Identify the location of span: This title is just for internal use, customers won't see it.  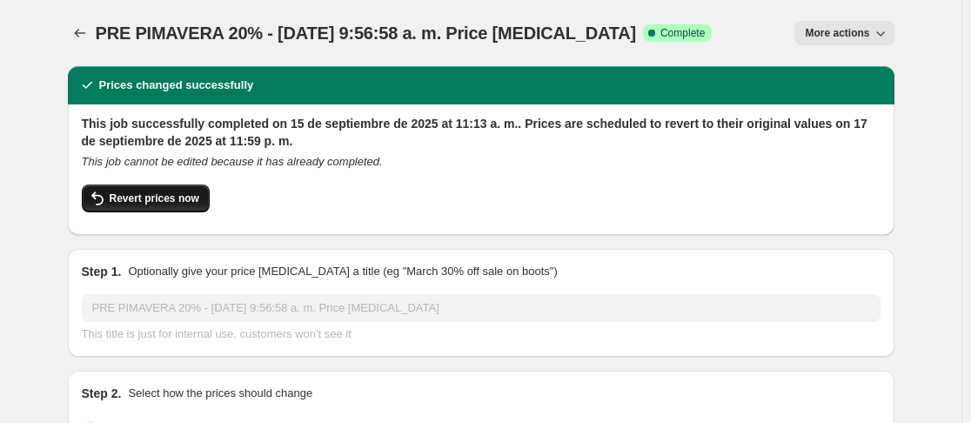
(217, 333).